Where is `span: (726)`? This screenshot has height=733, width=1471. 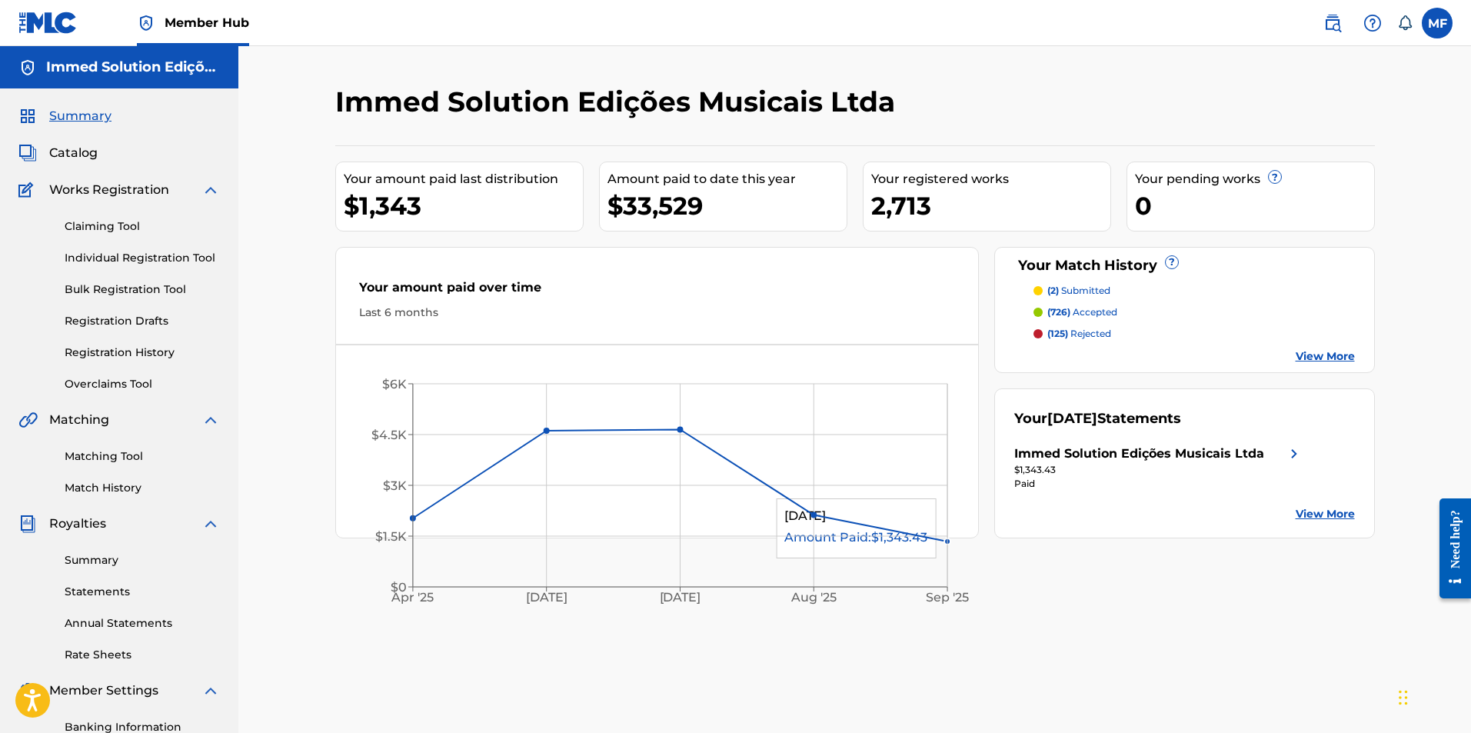
span: (726) is located at coordinates (1059, 312).